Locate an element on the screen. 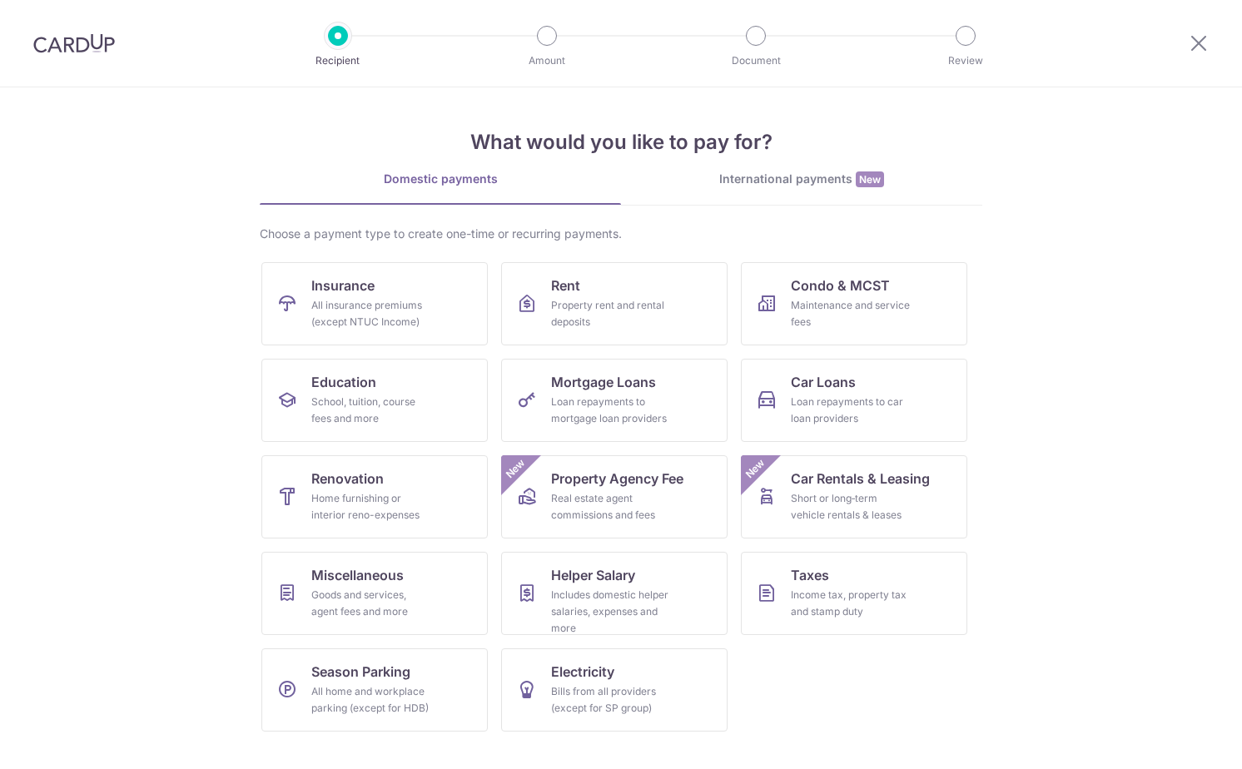  img: CardUp is located at coordinates (74, 43).